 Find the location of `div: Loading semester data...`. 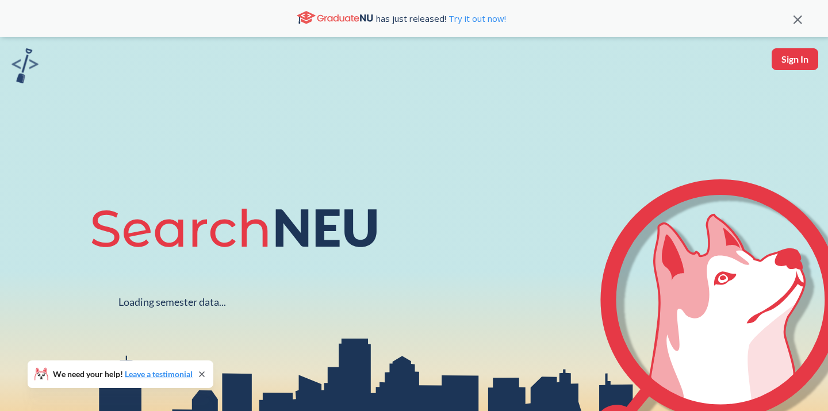

div: Loading semester data... is located at coordinates (172, 302).